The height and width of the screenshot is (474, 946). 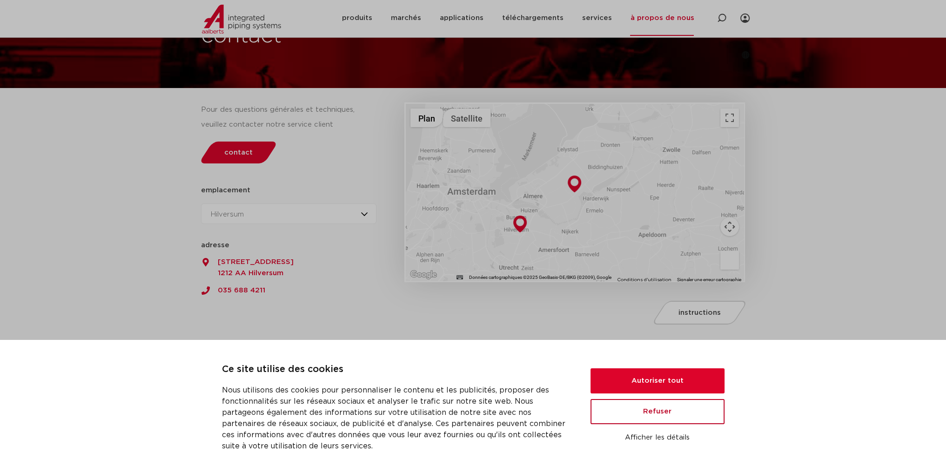 I want to click on button: Refuser, so click(x=657, y=411).